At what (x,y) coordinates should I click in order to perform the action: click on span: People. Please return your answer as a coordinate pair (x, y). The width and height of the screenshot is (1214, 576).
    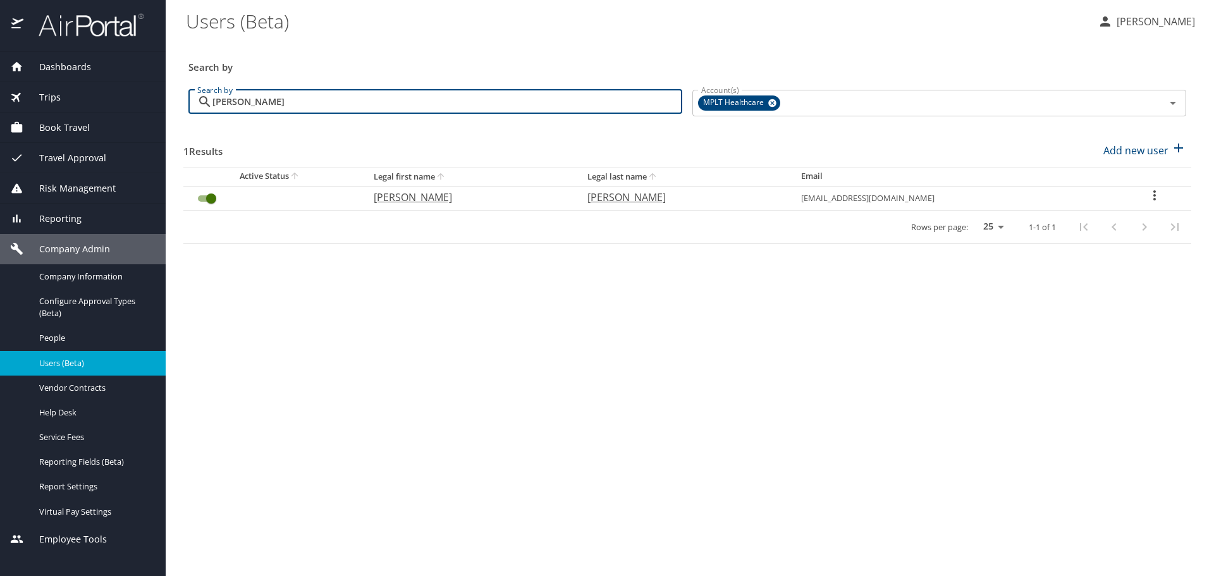
    Looking at the image, I should click on (95, 338).